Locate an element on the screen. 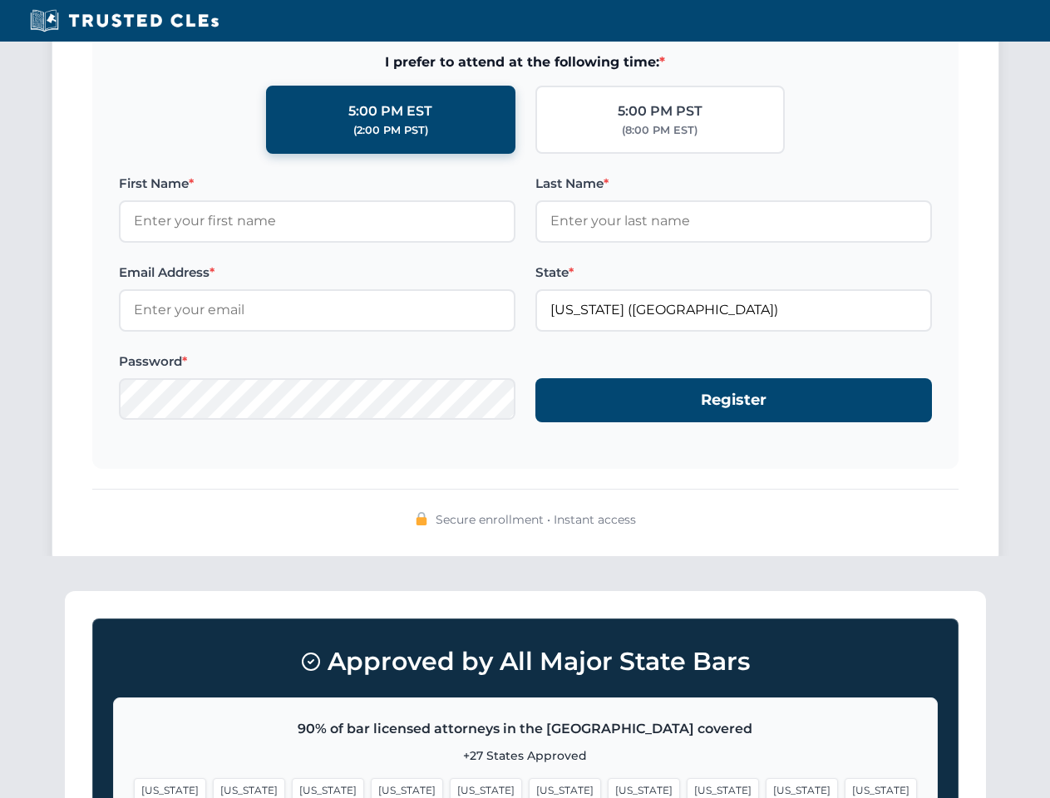  label: First Name is located at coordinates (317, 184).